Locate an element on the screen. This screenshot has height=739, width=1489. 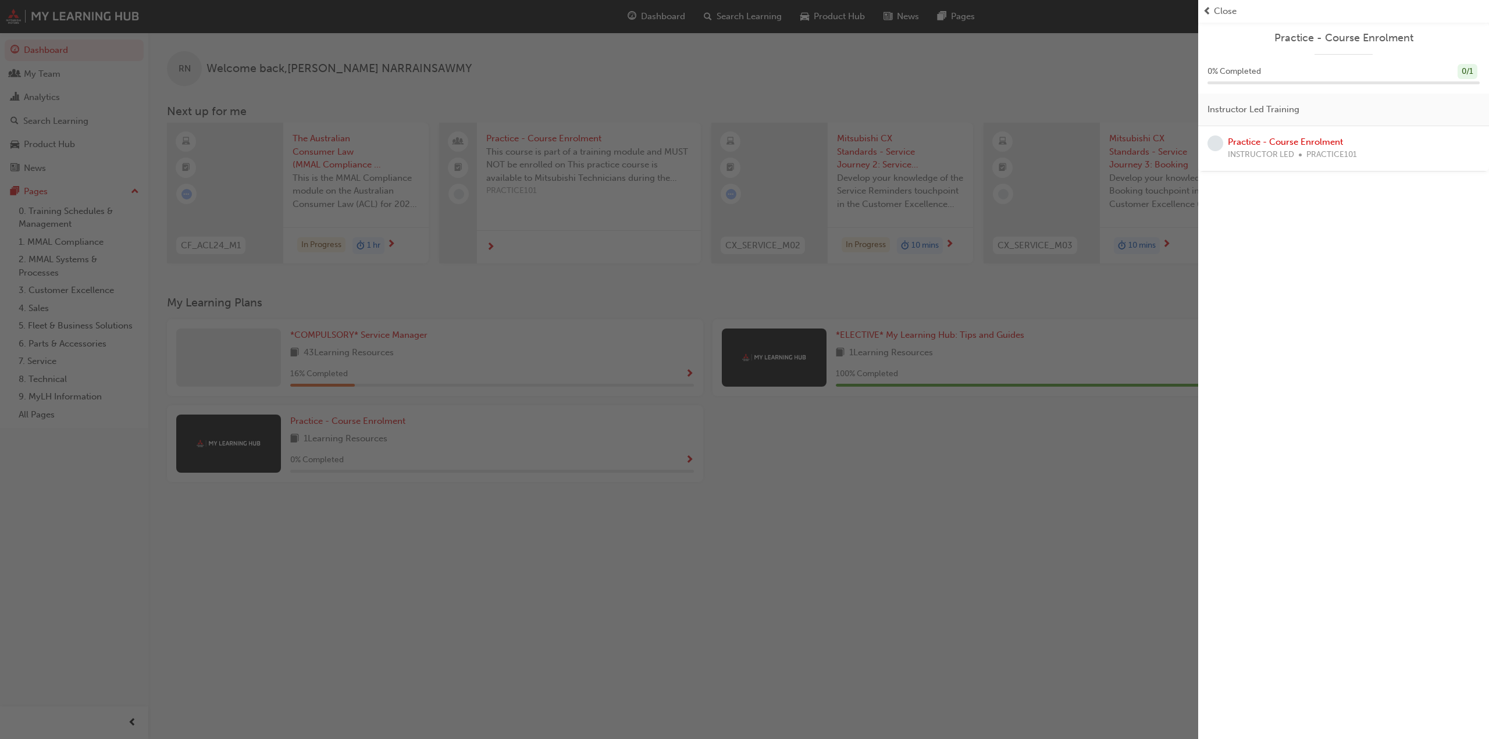
div: 0 / 1 is located at coordinates (1467, 72).